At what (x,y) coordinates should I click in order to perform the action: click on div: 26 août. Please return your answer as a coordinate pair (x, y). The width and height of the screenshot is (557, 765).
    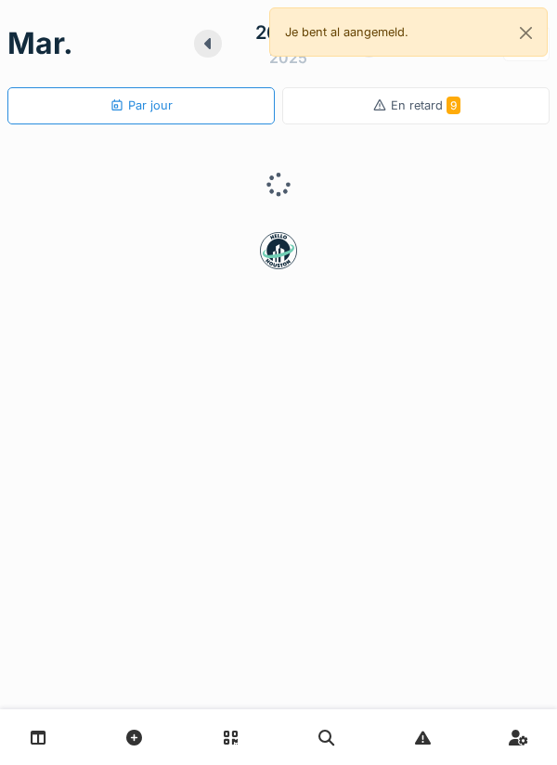
    Looking at the image, I should click on (289, 32).